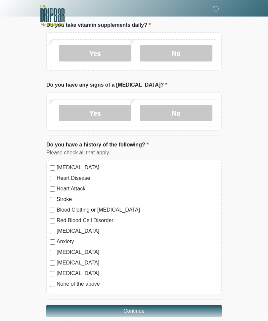 The height and width of the screenshot is (321, 268). Describe the element at coordinates (53, 200) in the screenshot. I see `input: Stroke` at that location.